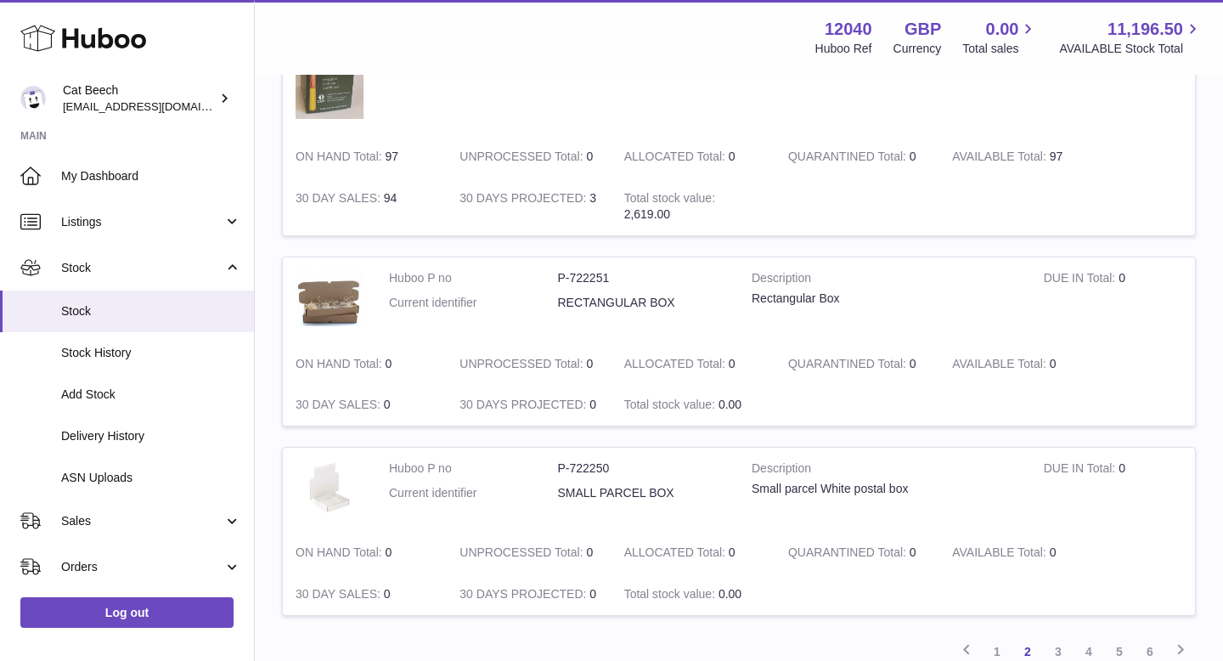 The width and height of the screenshot is (1223, 661). What do you see at coordinates (528, 206) in the screenshot?
I see `td: 3` at bounding box center [528, 206].